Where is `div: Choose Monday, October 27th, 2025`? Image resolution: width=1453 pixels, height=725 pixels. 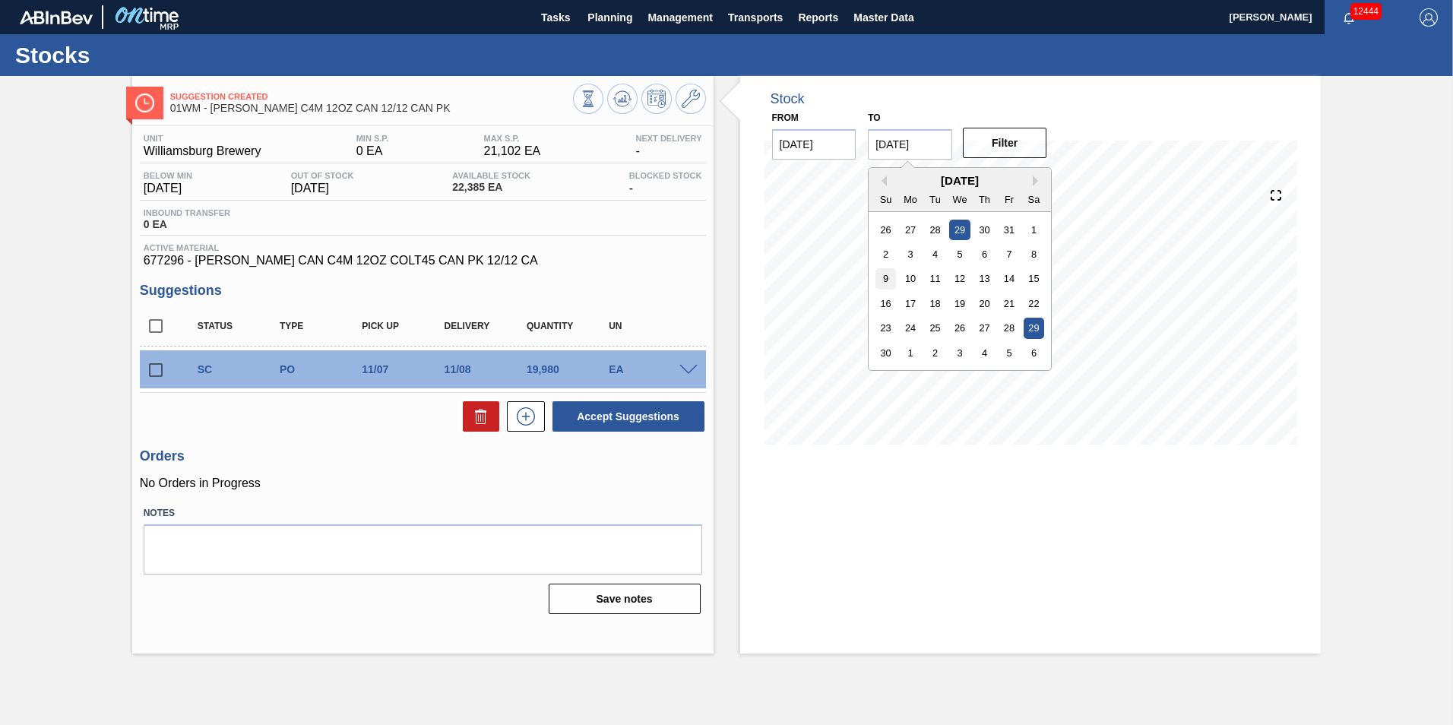 div: Choose Monday, October 27th, 2025 is located at coordinates (911, 229).